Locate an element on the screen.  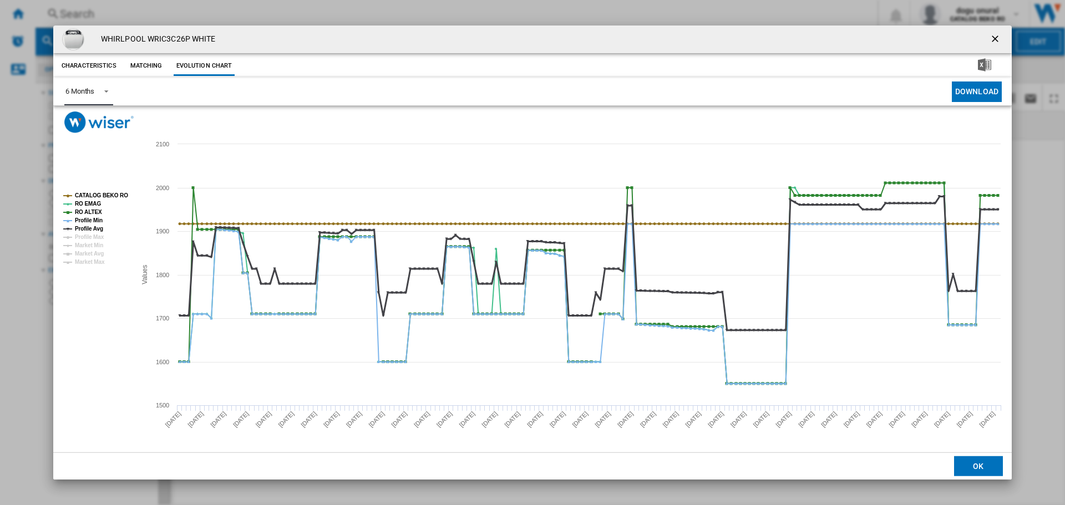
button: getI18NText('BUTTONS.CLOSE_DIALOG') is located at coordinates (996, 39).